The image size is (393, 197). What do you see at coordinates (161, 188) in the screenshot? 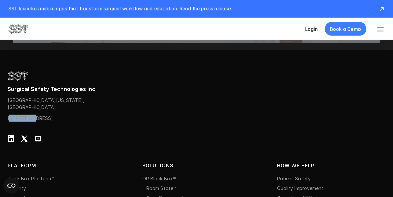
I see `a: Room State™` at bounding box center [161, 188].